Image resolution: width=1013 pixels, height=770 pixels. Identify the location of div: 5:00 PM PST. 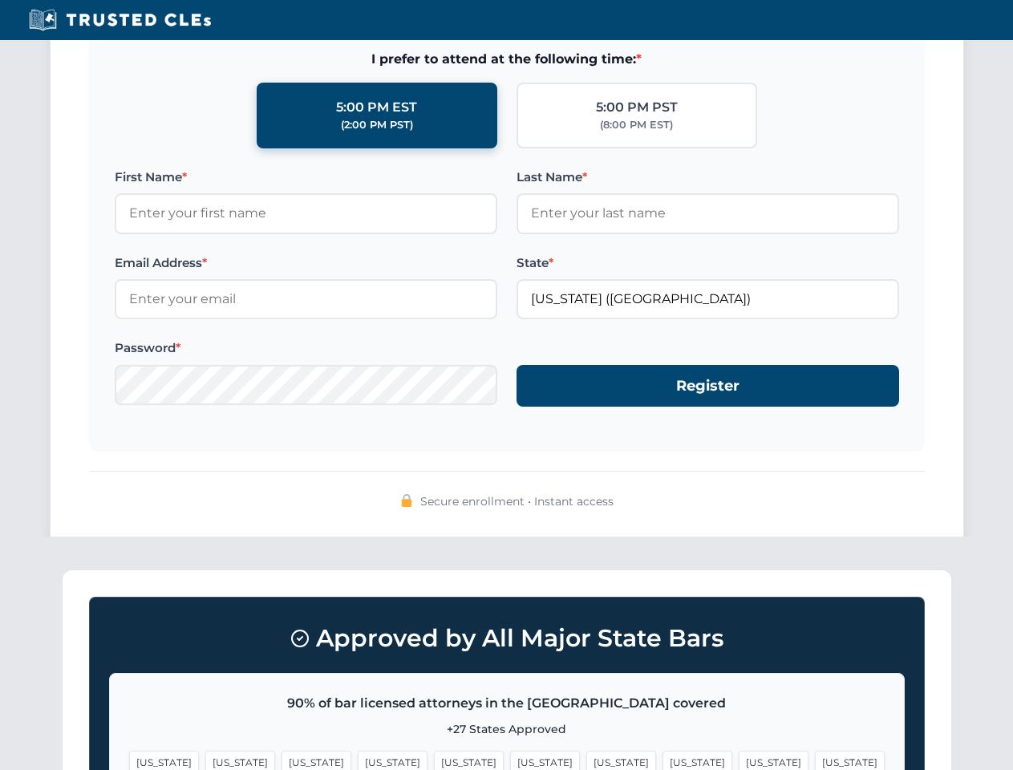
(637, 107).